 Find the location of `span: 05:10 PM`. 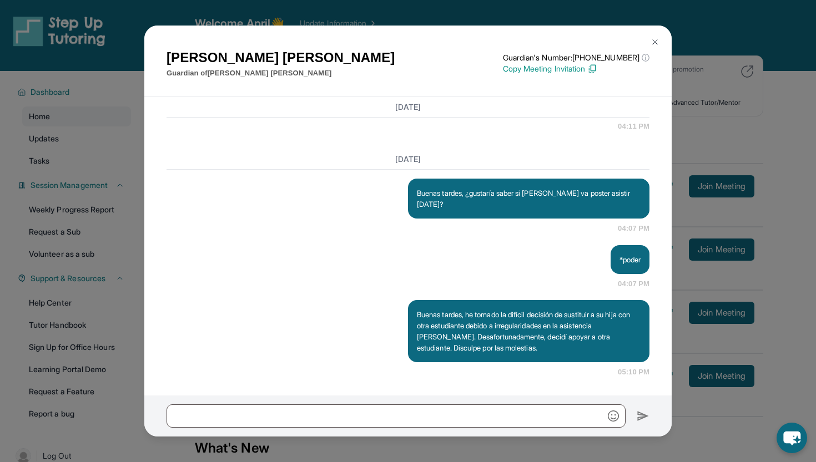

span: 05:10 PM is located at coordinates (633, 372).